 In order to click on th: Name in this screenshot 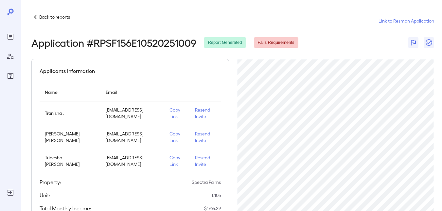, I will do `click(70, 92)`.